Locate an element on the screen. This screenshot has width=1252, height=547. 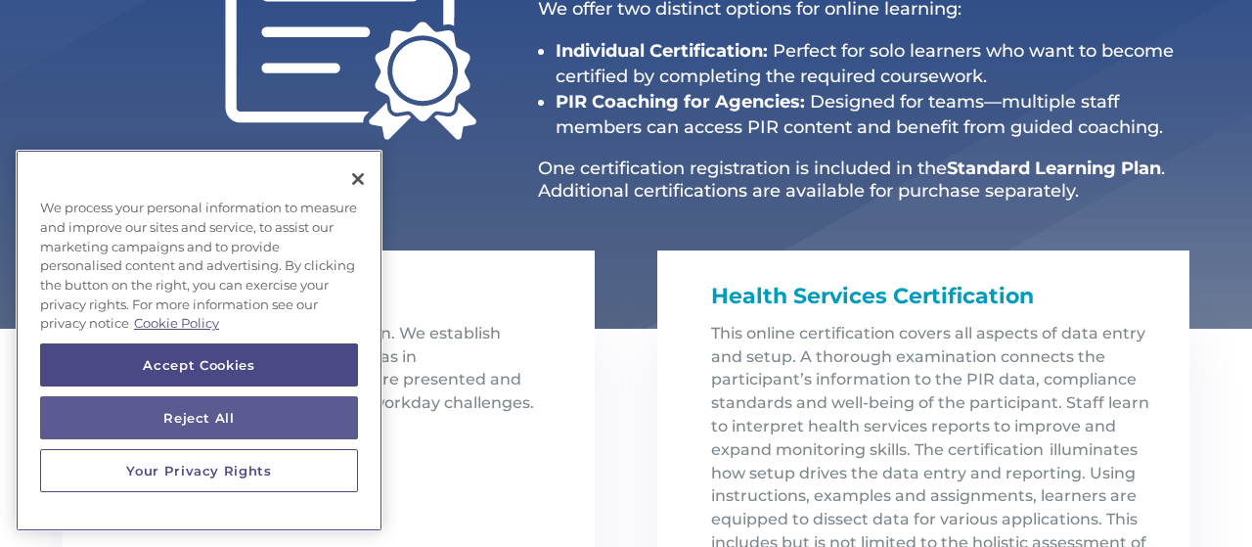
button: Your Privacy Rights is located at coordinates (199, 470).